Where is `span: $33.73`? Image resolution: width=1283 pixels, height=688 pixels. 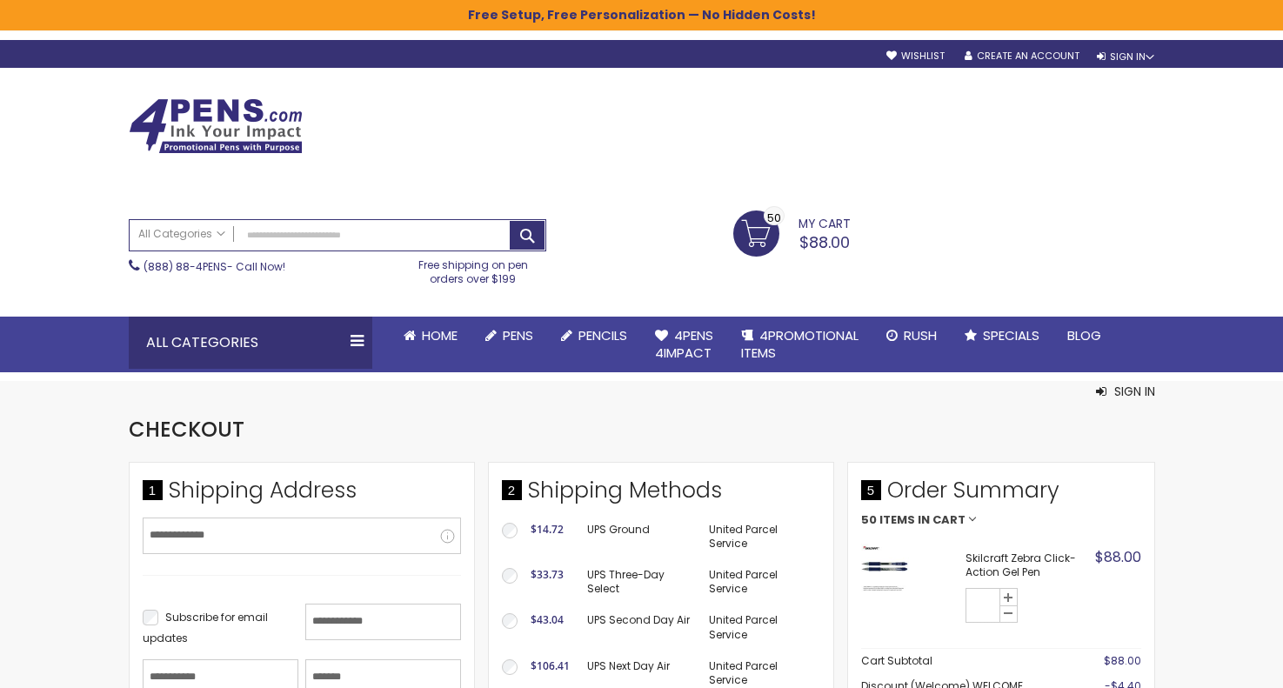 span: $33.73 is located at coordinates (547, 574).